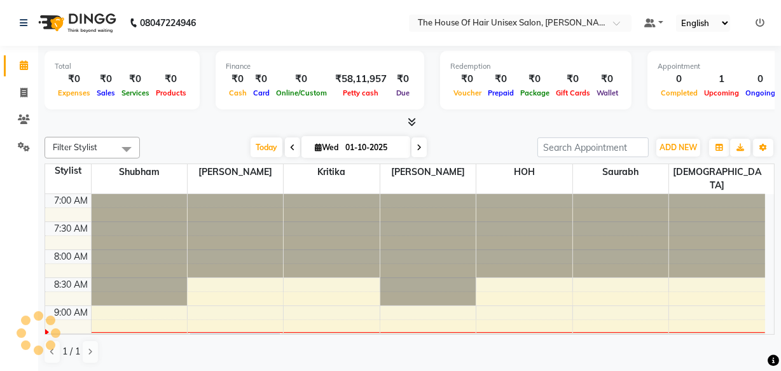 The width and height of the screenshot is (781, 371). What do you see at coordinates (75, 147) in the screenshot?
I see `span: Filter Stylist` at bounding box center [75, 147].